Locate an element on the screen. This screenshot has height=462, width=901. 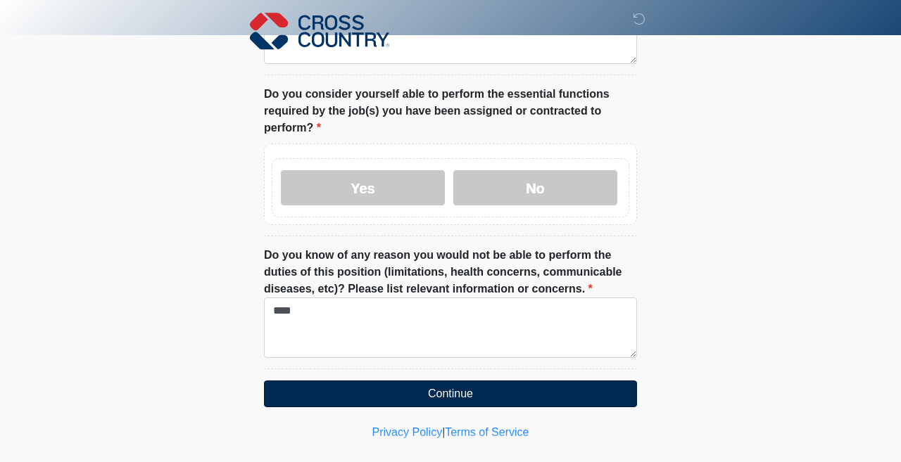
label: Yes is located at coordinates (362, 188).